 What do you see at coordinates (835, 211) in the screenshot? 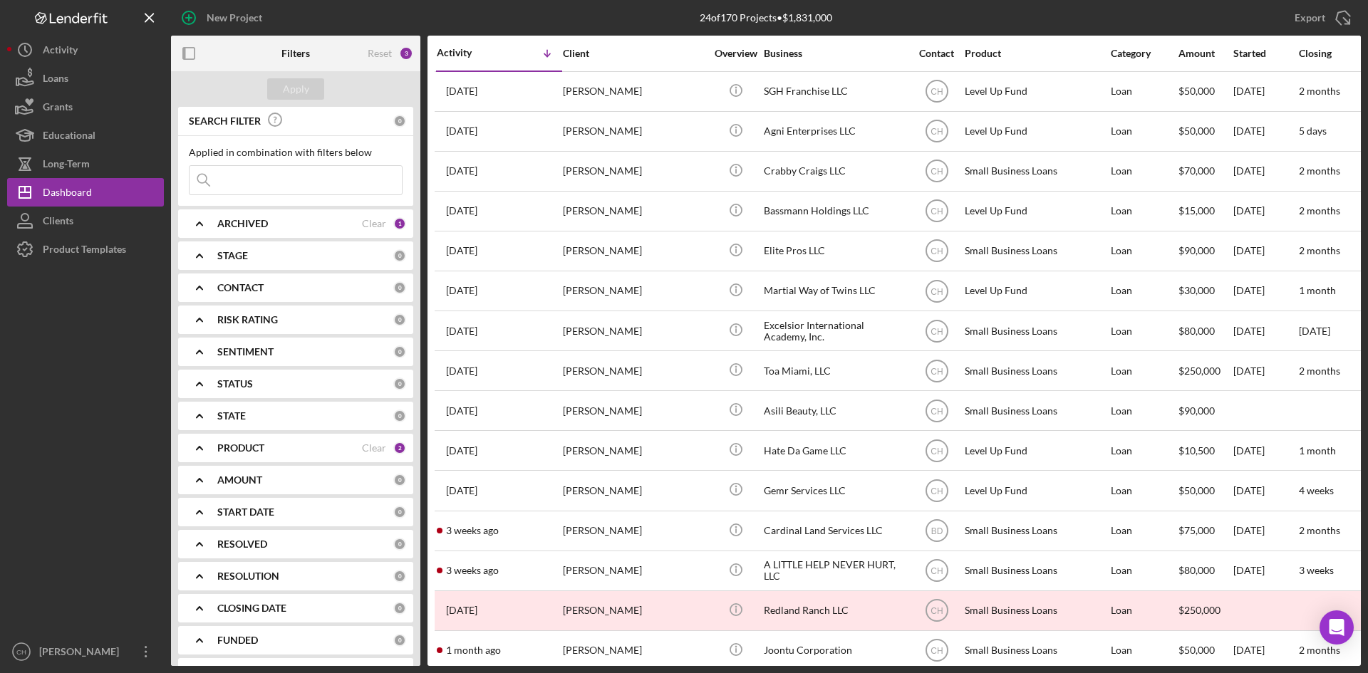
I see `div: Bassmann Holdings LLC` at bounding box center [835, 211].